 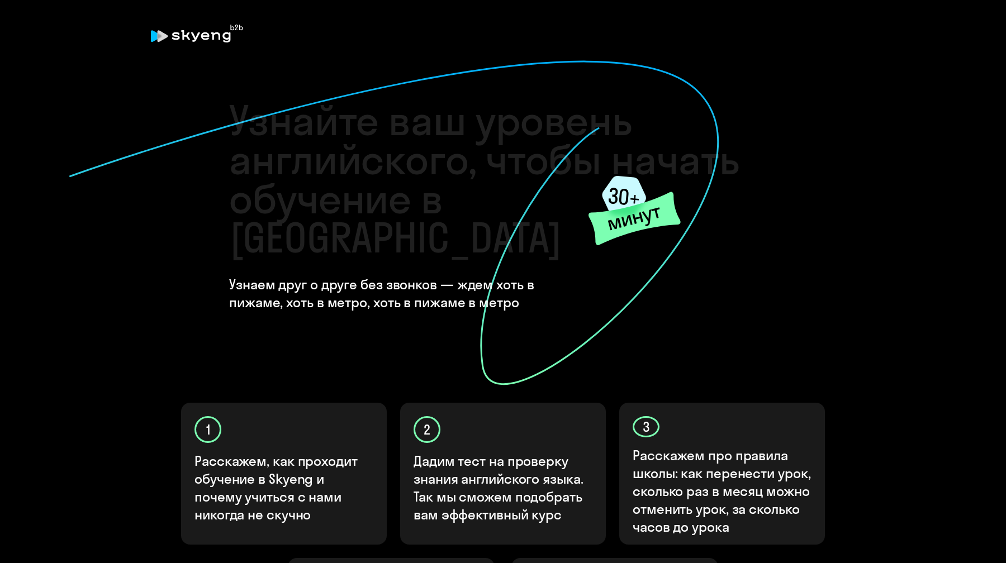 What do you see at coordinates (409, 293) in the screenshot?
I see `h4: Узнаем друг о друге без звонков — ждем хоть в пижаме, хоть в метро, хоть в пижаме в метро` at bounding box center [409, 293].